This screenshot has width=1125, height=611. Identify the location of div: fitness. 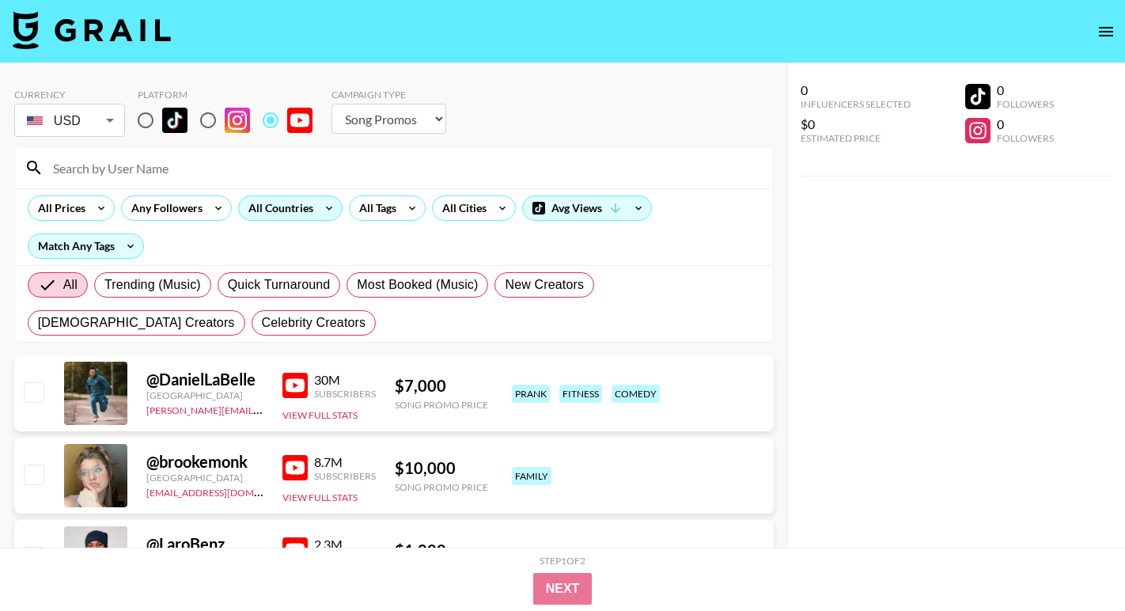
(581, 393).